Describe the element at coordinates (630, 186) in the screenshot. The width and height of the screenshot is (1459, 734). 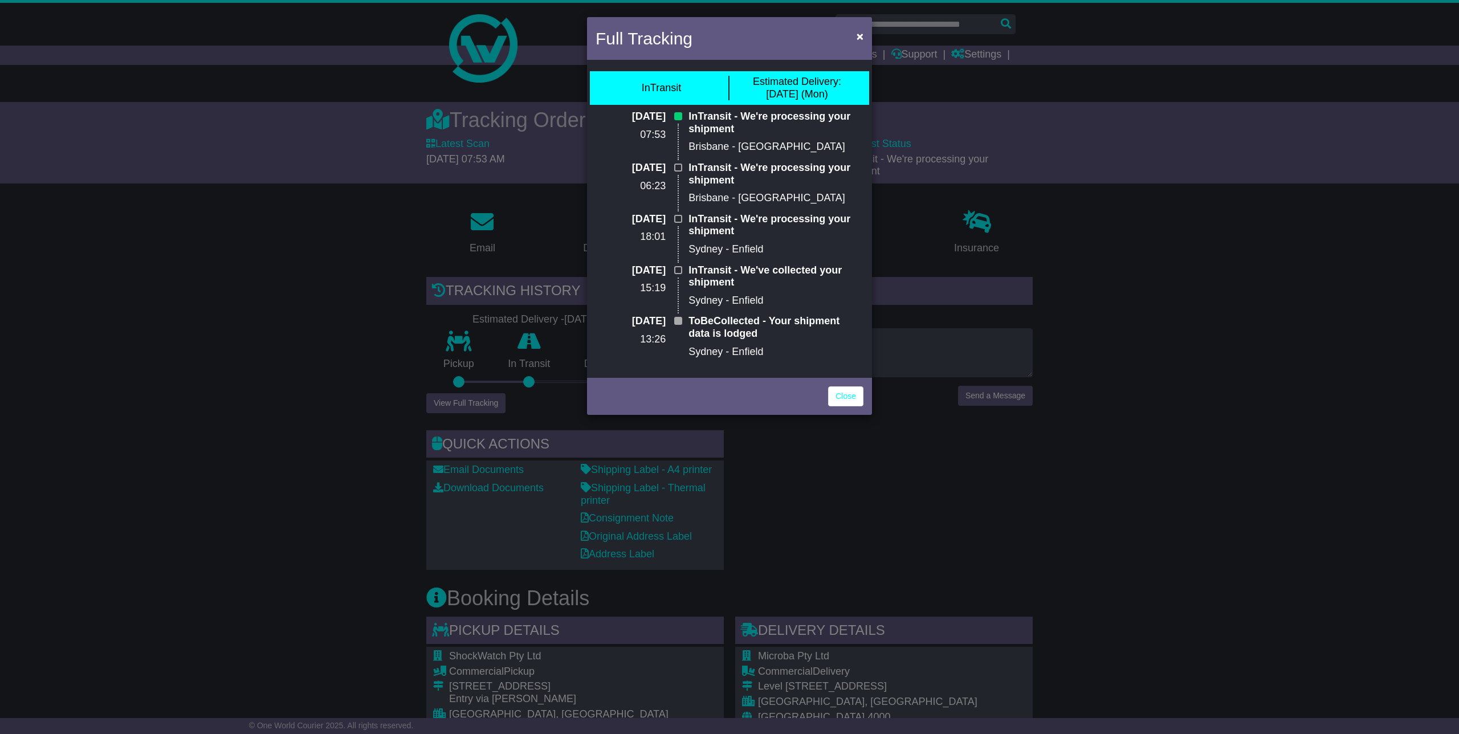
I see `p: 06:23` at that location.